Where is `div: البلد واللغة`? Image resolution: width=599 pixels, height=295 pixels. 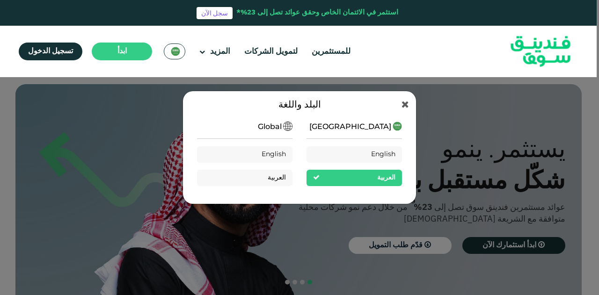 div: البلد واللغة is located at coordinates (299, 105).